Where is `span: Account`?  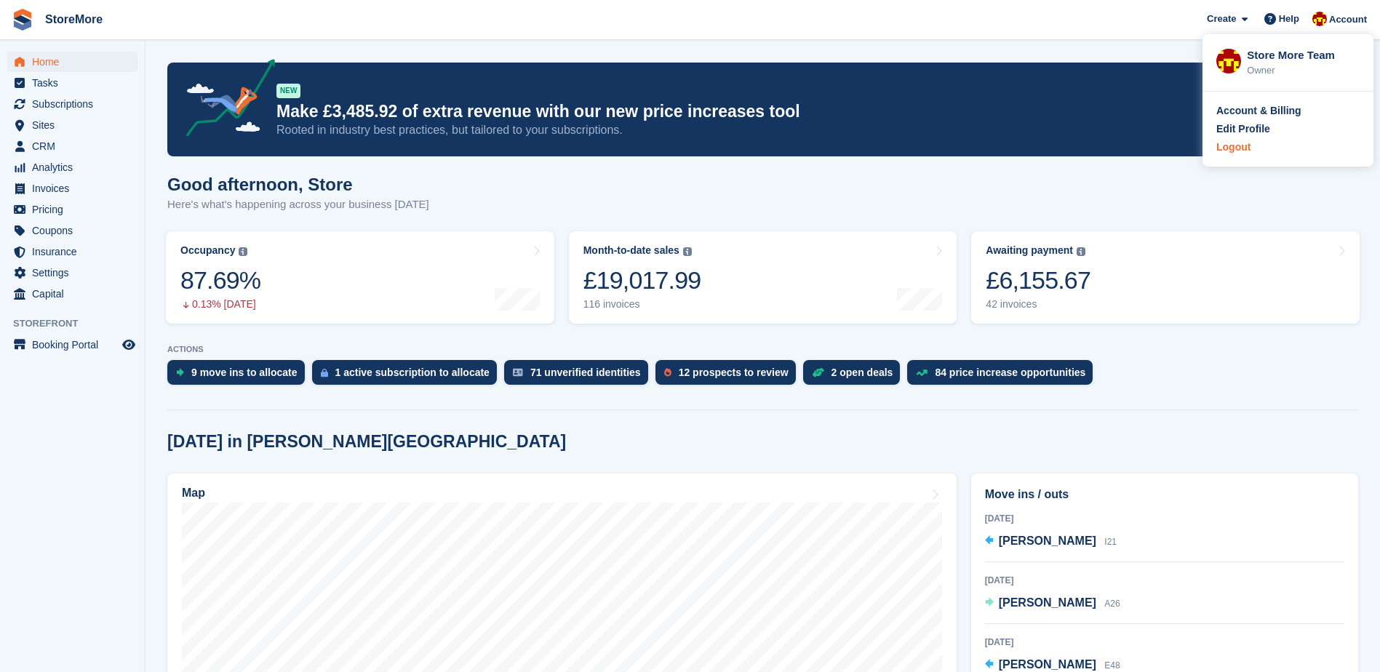 span: Account is located at coordinates (1348, 20).